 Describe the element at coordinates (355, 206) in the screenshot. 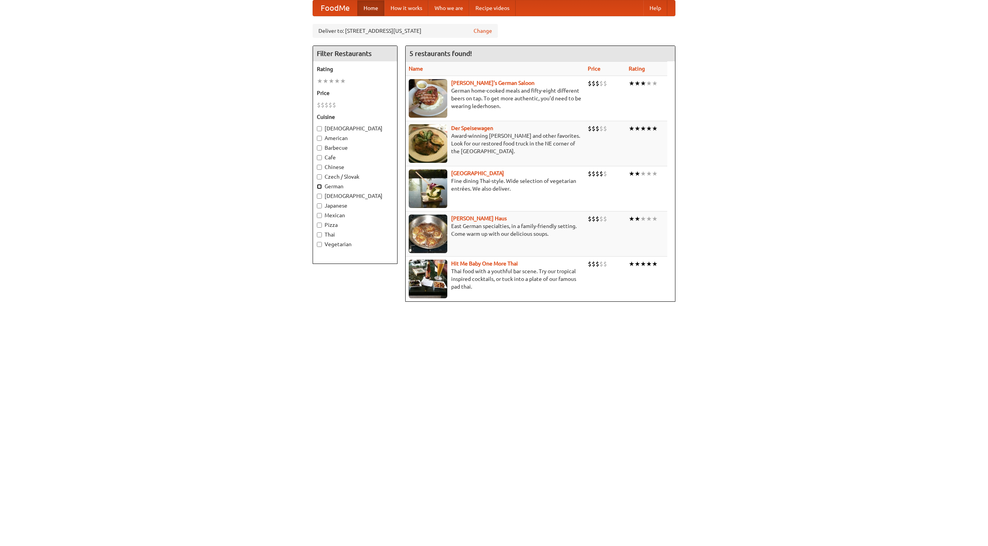

I see `label: Japanese` at that location.